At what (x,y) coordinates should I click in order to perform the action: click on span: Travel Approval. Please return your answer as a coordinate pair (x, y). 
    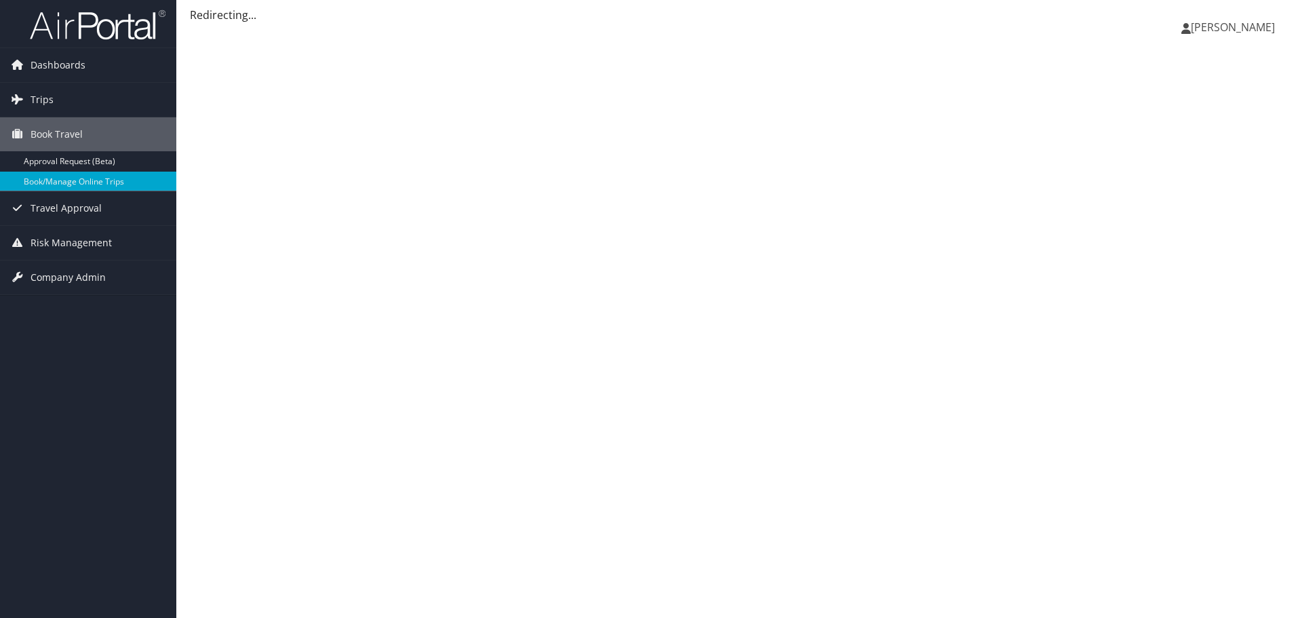
    Looking at the image, I should click on (66, 208).